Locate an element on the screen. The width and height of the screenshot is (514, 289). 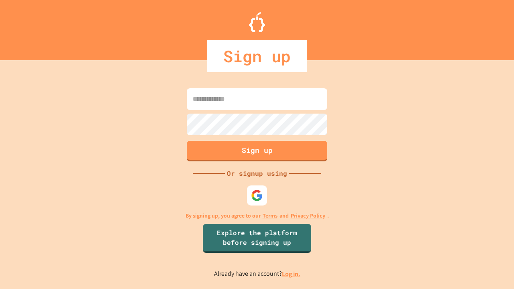
button: Sign up is located at coordinates (257, 151).